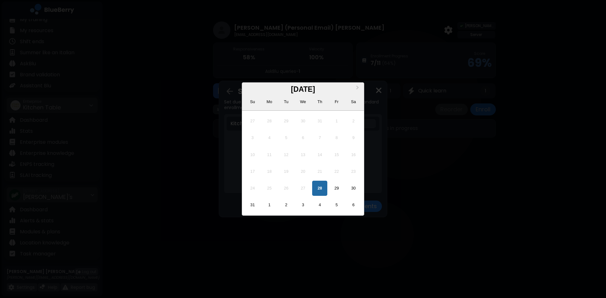 Image resolution: width=606 pixels, height=298 pixels. What do you see at coordinates (286, 205) in the screenshot?
I see `div: Choose Tuesday, September 2nd, 2025` at bounding box center [286, 205].